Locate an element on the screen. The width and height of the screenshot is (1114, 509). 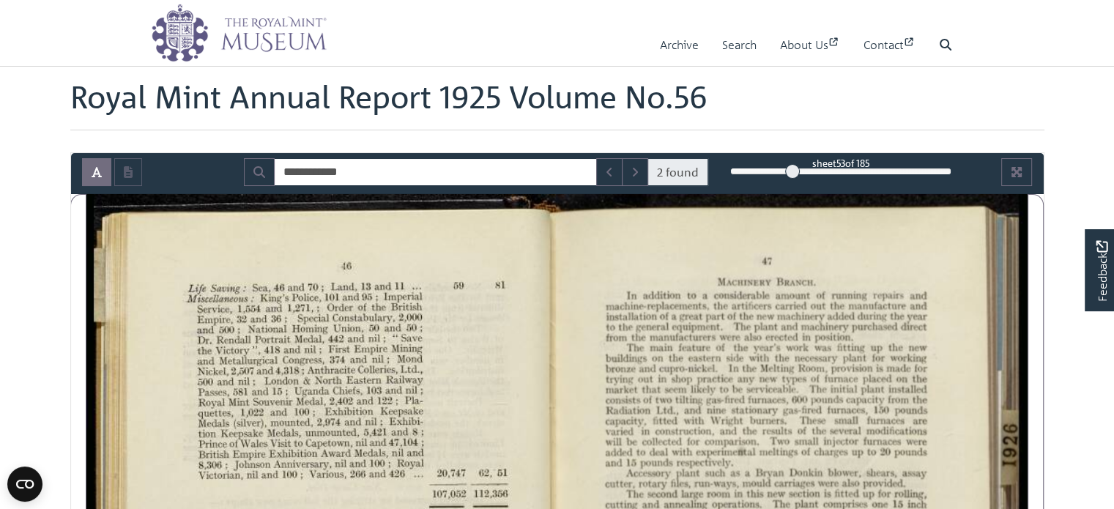
div: sheet of 185 is located at coordinates (840, 163).